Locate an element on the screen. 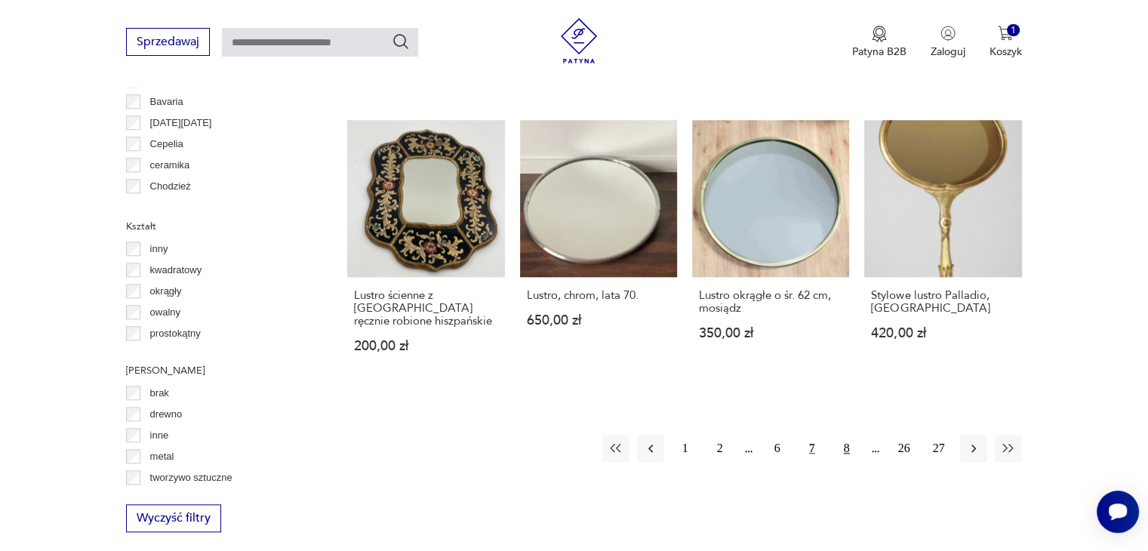 The height and width of the screenshot is (551, 1148). p: 650,00 zł is located at coordinates (599, 320).